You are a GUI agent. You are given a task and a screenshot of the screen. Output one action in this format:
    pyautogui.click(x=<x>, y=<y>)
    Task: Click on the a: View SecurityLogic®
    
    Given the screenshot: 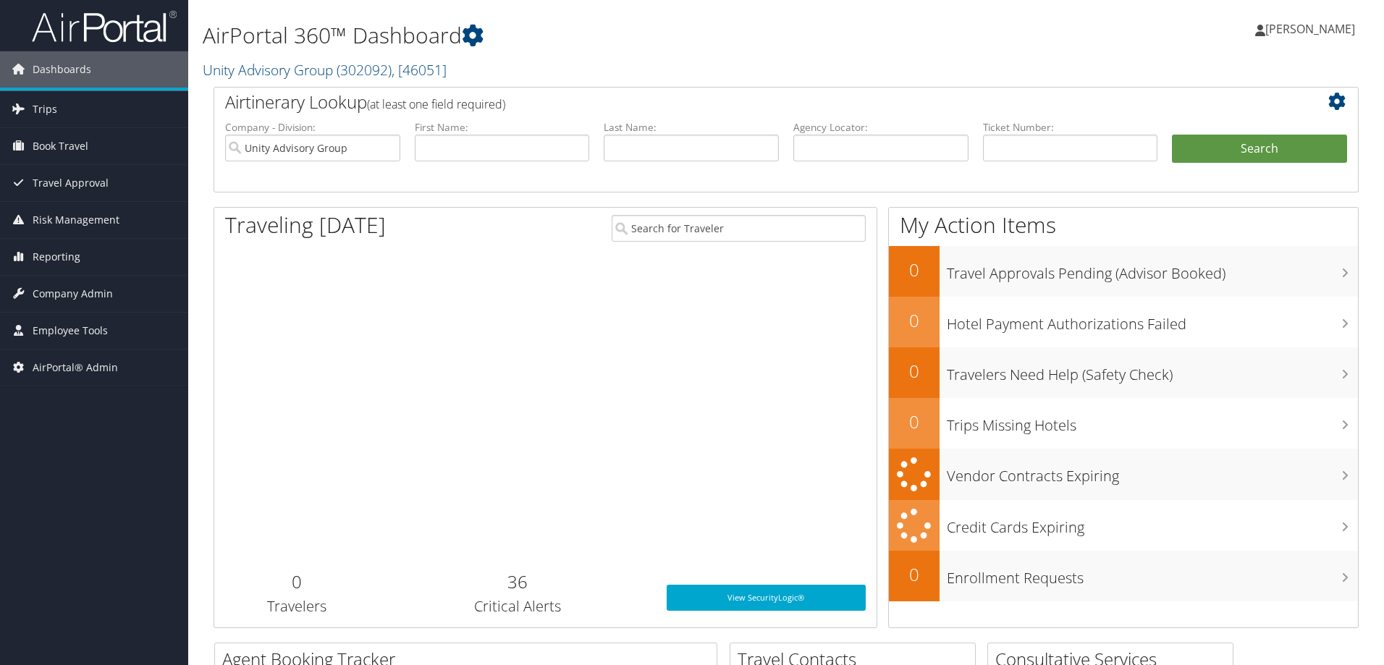 What is the action you would take?
    pyautogui.click(x=766, y=598)
    